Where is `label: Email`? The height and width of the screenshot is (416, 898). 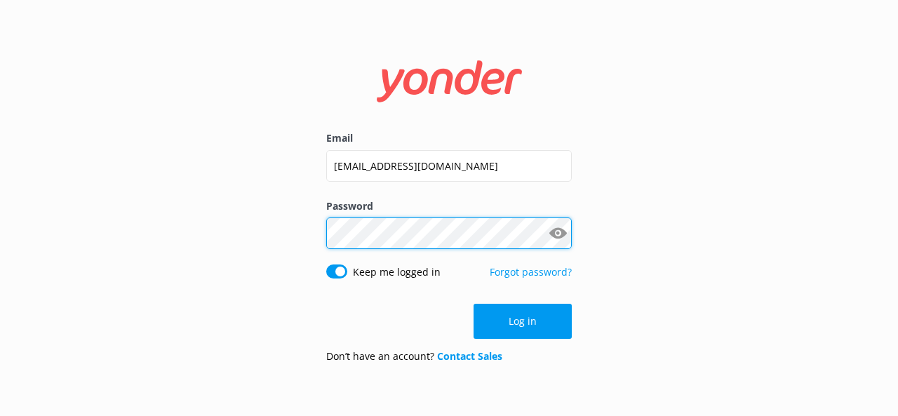
label: Email is located at coordinates (449, 138).